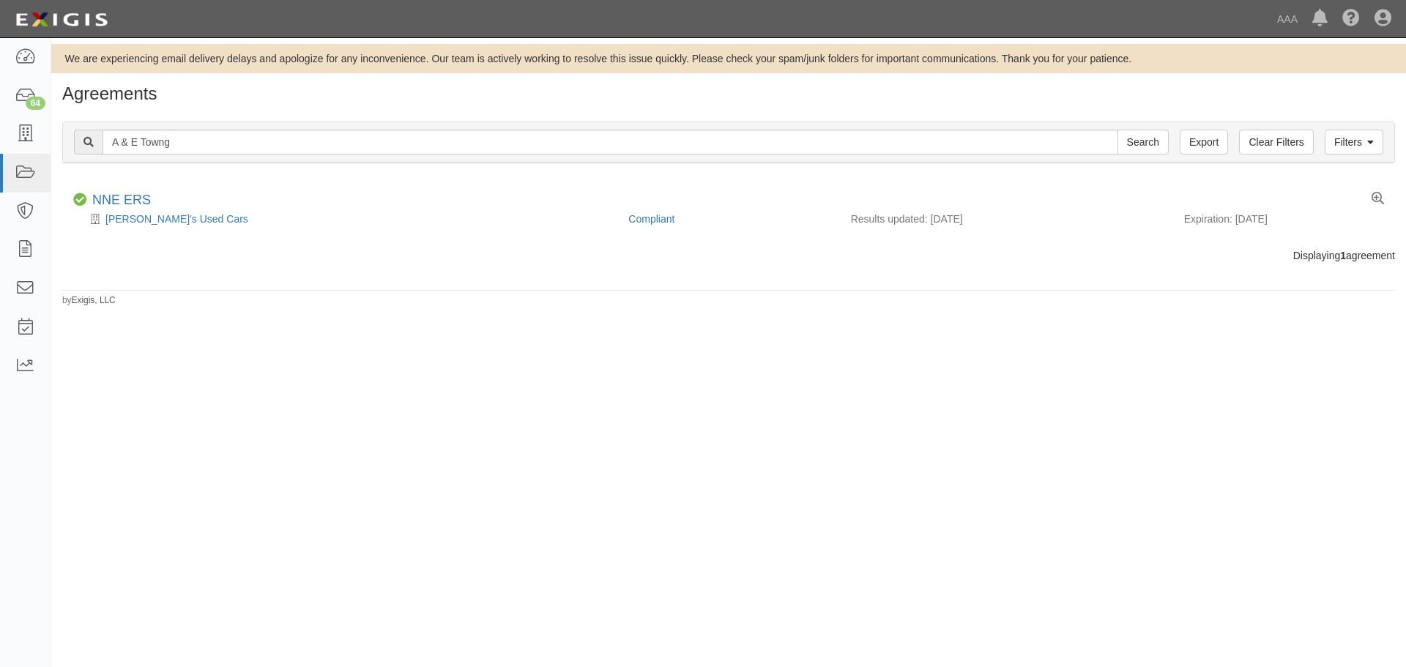 This screenshot has height=667, width=1406. I want to click on a: Clear Filters, so click(1276, 142).